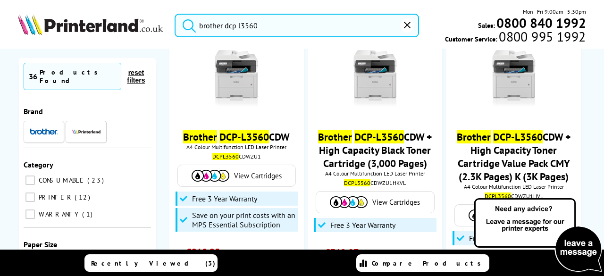  What do you see at coordinates (487, 25) in the screenshot?
I see `span: Sales:` at bounding box center [487, 25].